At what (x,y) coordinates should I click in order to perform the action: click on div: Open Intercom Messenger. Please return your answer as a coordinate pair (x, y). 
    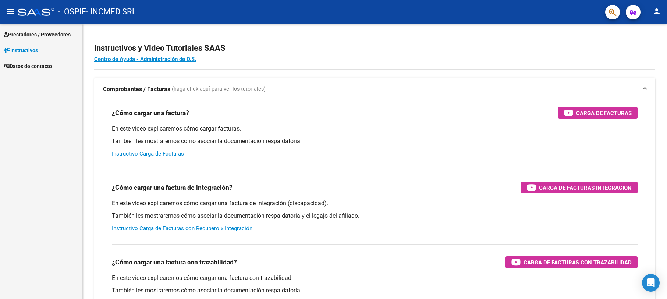
    Looking at the image, I should click on (651, 283).